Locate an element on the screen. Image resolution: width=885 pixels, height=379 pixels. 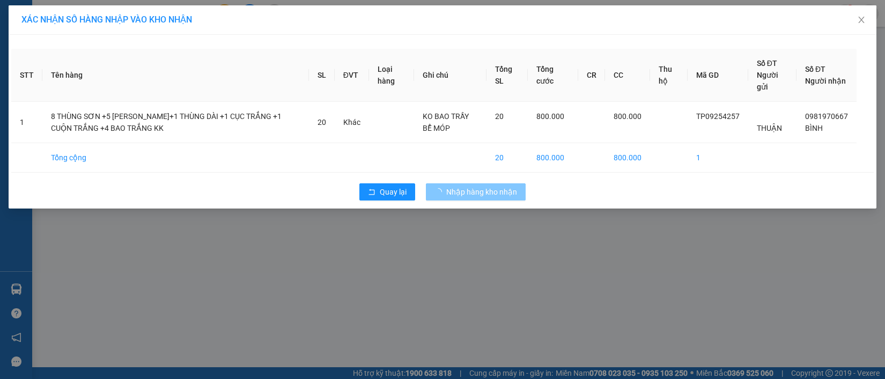
span: close is located at coordinates (861, 20).